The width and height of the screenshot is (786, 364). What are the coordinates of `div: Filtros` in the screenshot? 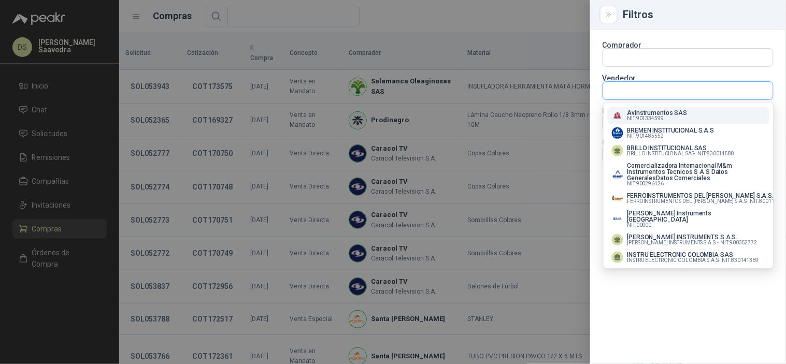 It's located at (698, 15).